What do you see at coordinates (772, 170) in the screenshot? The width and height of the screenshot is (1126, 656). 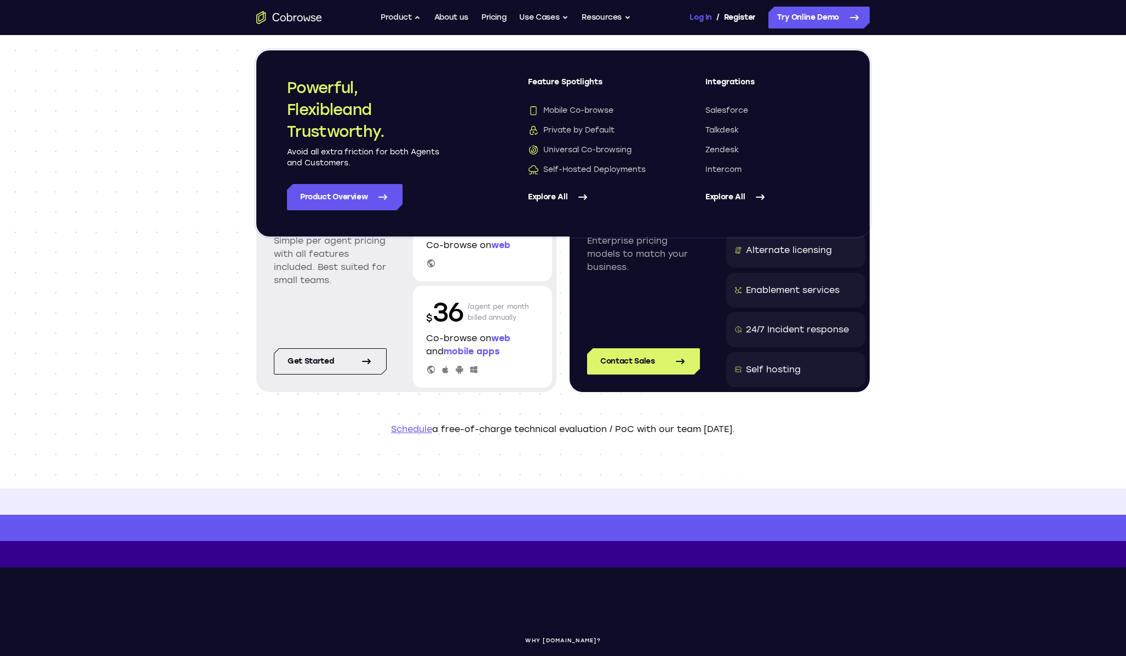 I see `a: Intercom` at bounding box center [772, 170].